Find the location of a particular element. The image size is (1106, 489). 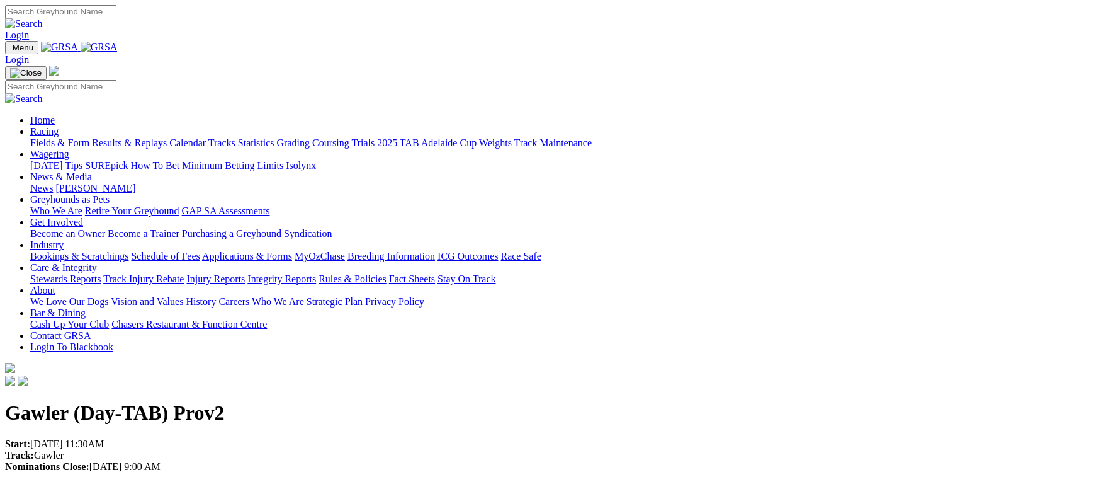

a: Fields & Form is located at coordinates (60, 142).